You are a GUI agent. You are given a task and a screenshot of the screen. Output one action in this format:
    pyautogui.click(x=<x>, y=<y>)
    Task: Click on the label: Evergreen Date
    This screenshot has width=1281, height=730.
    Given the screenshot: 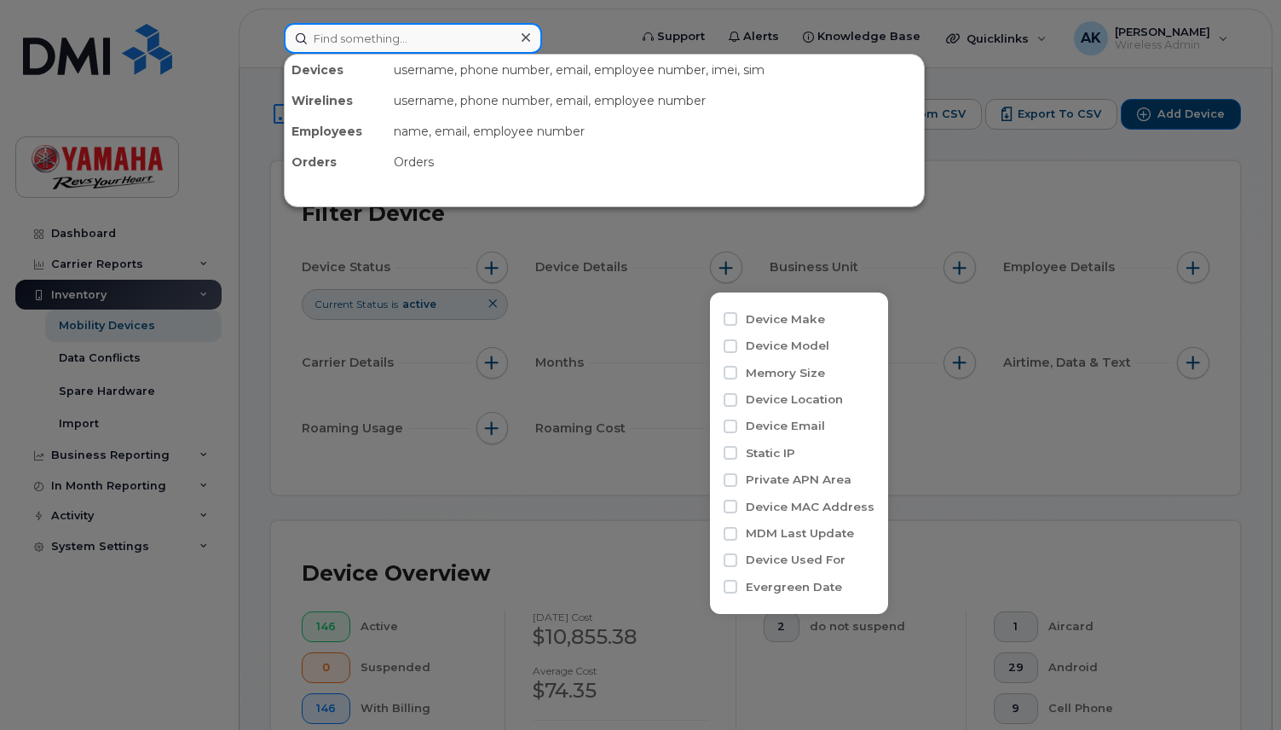 What is the action you would take?
    pyautogui.click(x=794, y=587)
    